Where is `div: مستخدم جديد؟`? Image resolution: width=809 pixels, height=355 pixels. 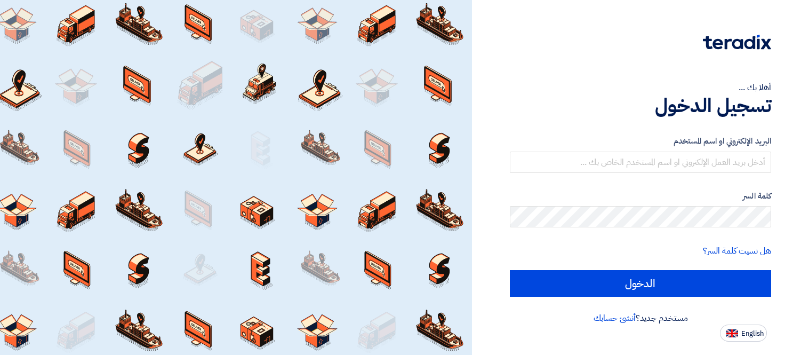
div: مستخدم جديد؟ is located at coordinates (640, 318).